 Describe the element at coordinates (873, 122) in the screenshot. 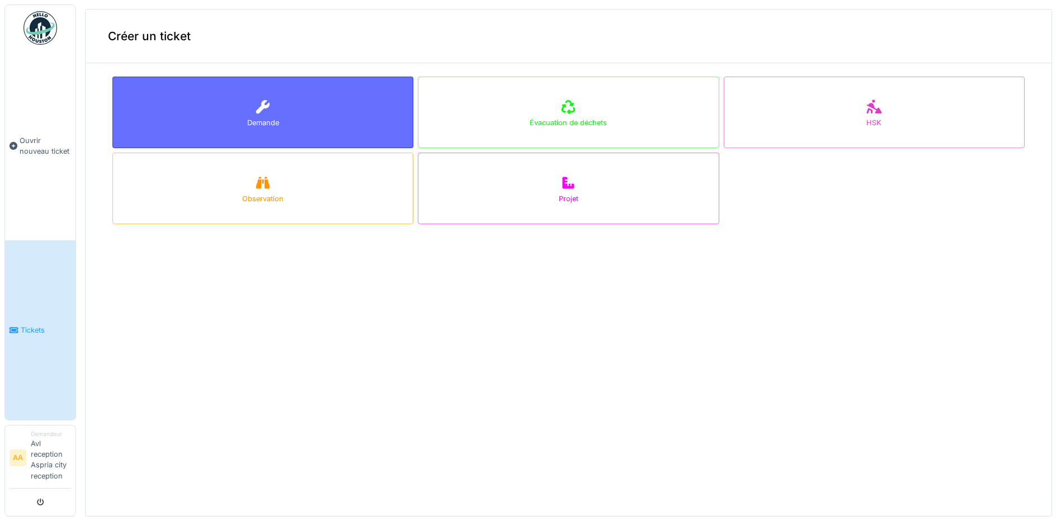

I see `div: HSK` at that location.